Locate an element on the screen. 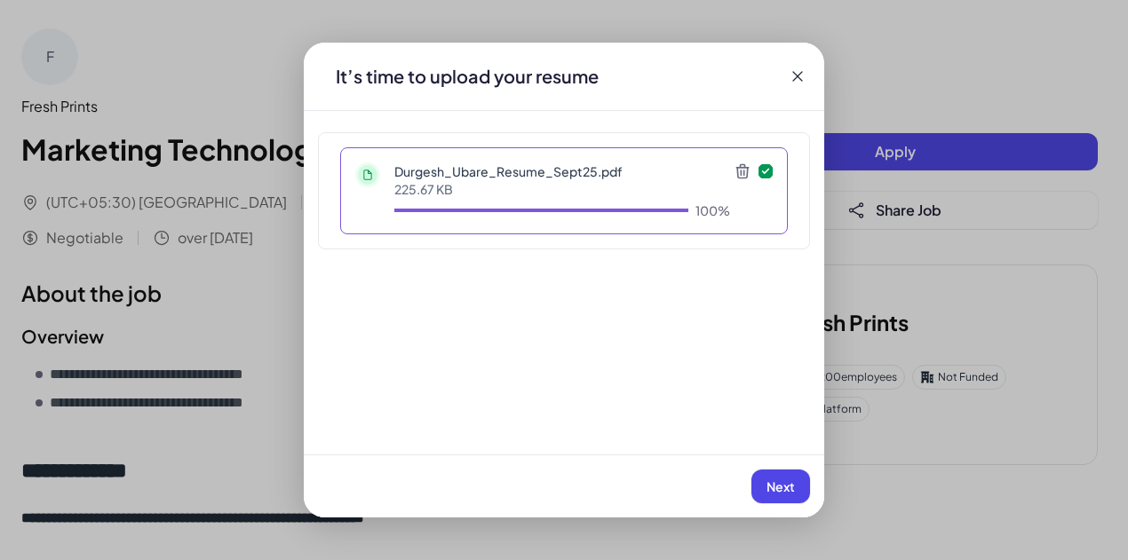 Image resolution: width=1128 pixels, height=560 pixels. p: Durgesh_Ubare_Resume_Sept25.pdf is located at coordinates (562, 171).